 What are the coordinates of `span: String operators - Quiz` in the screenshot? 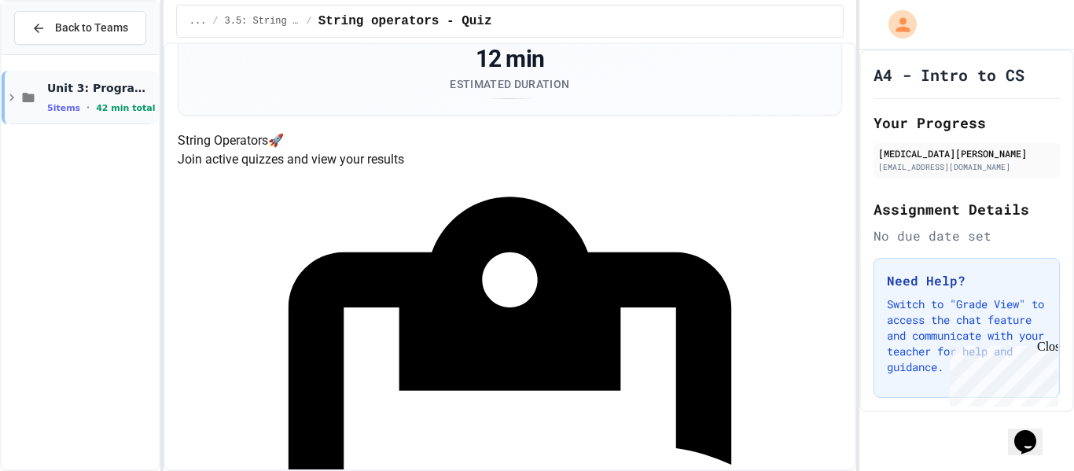 It's located at (405, 21).